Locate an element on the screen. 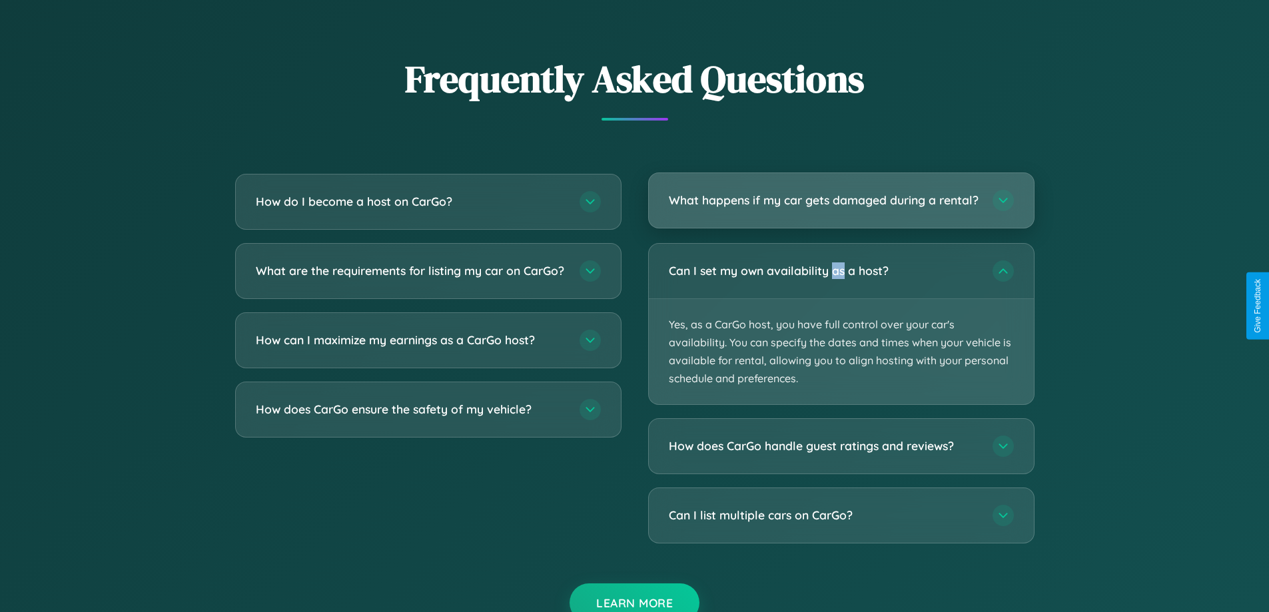 The height and width of the screenshot is (612, 1269). h3: What happens if my car gets damaged during a rental? is located at coordinates (824, 200).